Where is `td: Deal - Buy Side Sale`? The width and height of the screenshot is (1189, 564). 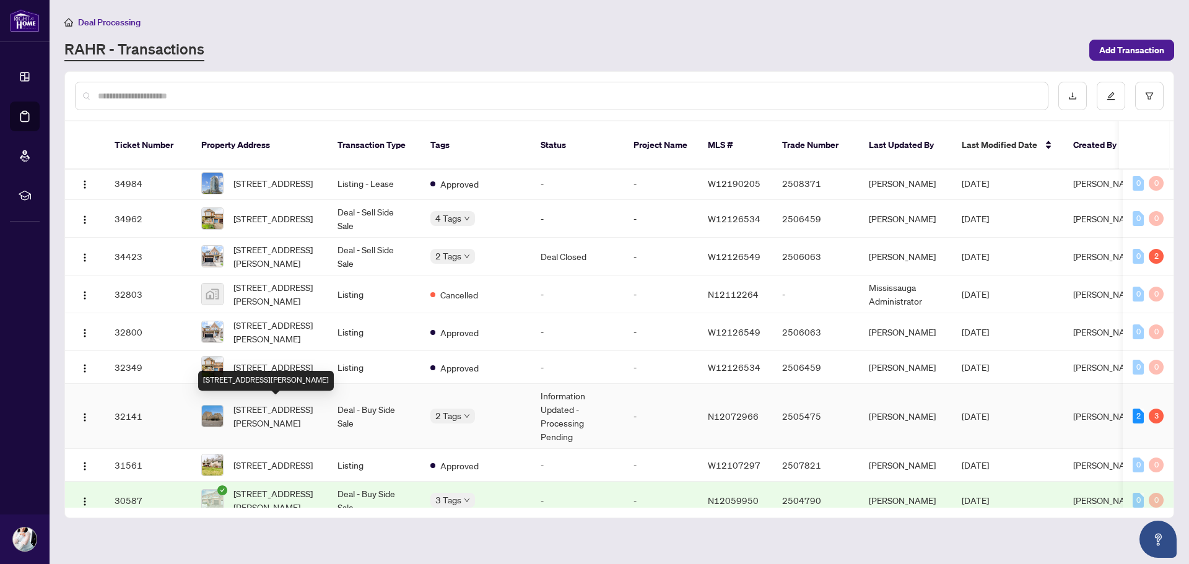 td: Deal - Buy Side Sale is located at coordinates (374, 416).